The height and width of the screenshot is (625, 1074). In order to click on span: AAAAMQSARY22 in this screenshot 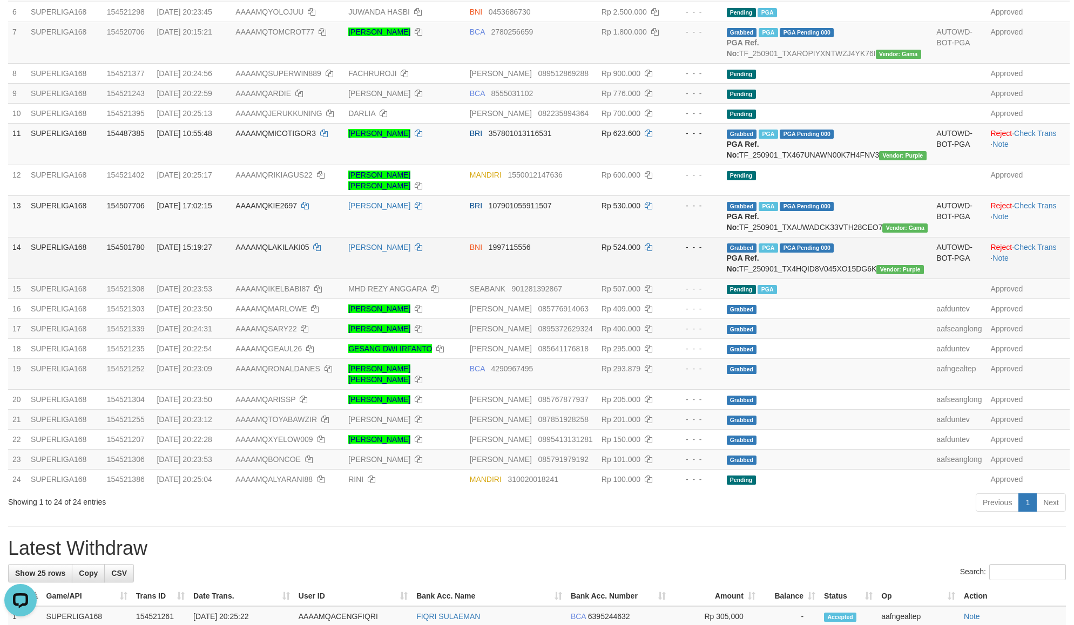, I will do `click(266, 329)`.